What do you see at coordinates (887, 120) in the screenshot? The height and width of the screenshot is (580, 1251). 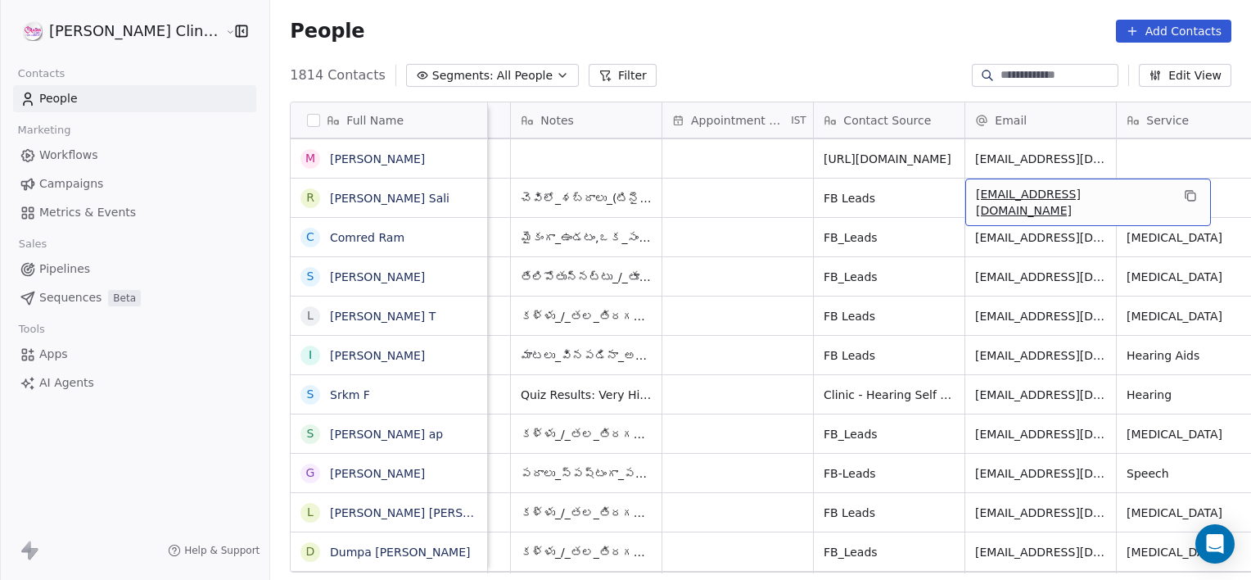 I see `span: Contact Source` at bounding box center [887, 120].